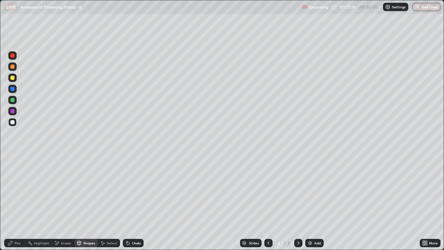 Image resolution: width=444 pixels, height=250 pixels. Describe the element at coordinates (112, 243) in the screenshot. I see `div: Select` at that location.